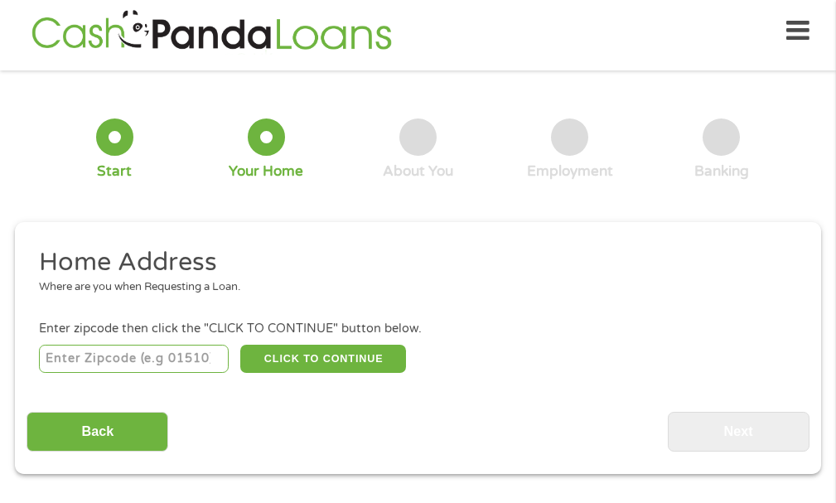 The width and height of the screenshot is (836, 503). What do you see at coordinates (97, 432) in the screenshot?
I see `input: Back` at bounding box center [97, 432].